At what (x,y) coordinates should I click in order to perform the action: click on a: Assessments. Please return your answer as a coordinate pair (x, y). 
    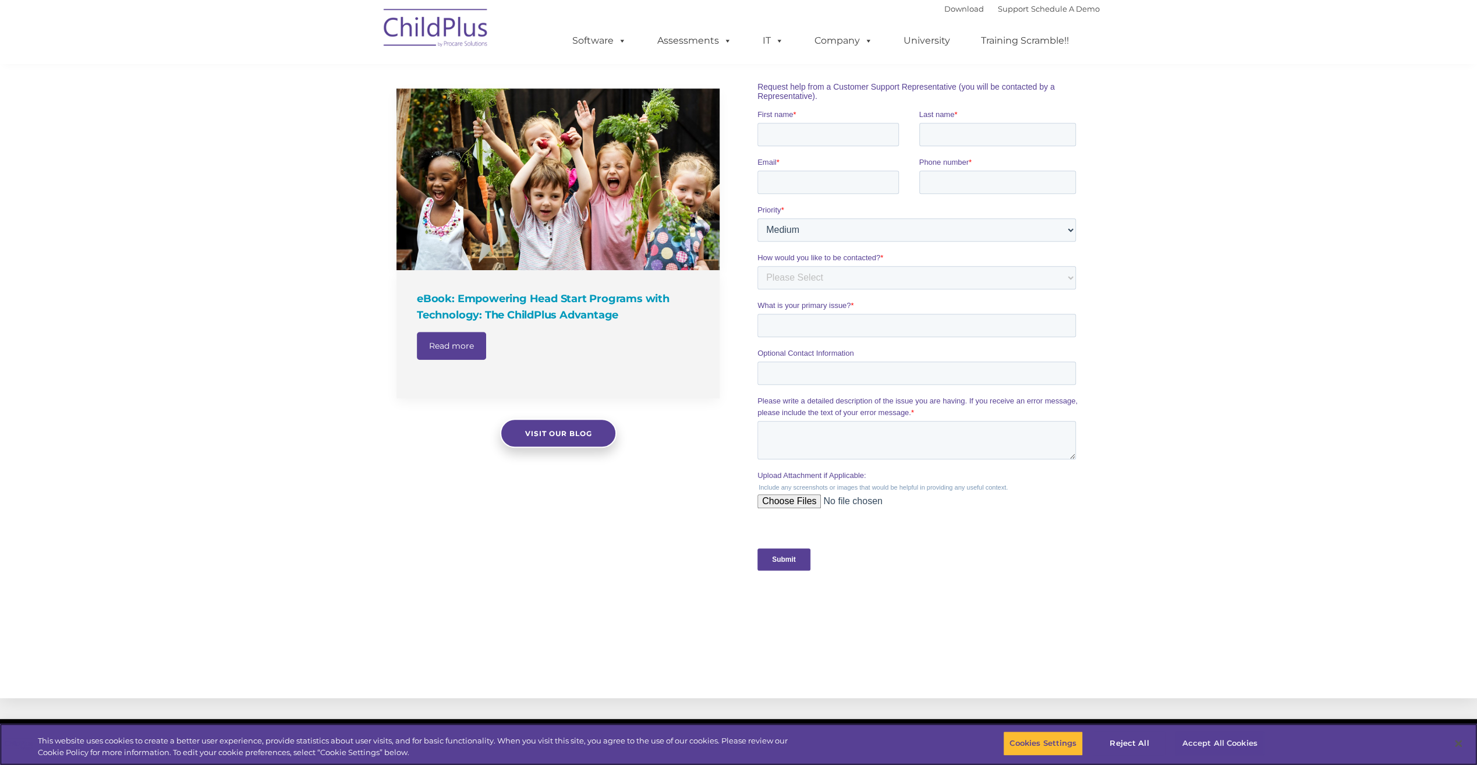
    Looking at the image, I should click on (694, 41).